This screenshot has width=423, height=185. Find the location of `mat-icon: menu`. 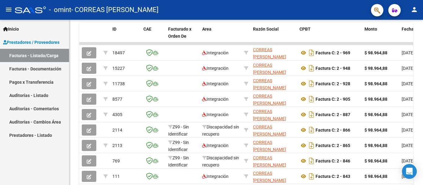

mat-icon: menu is located at coordinates (9, 10).